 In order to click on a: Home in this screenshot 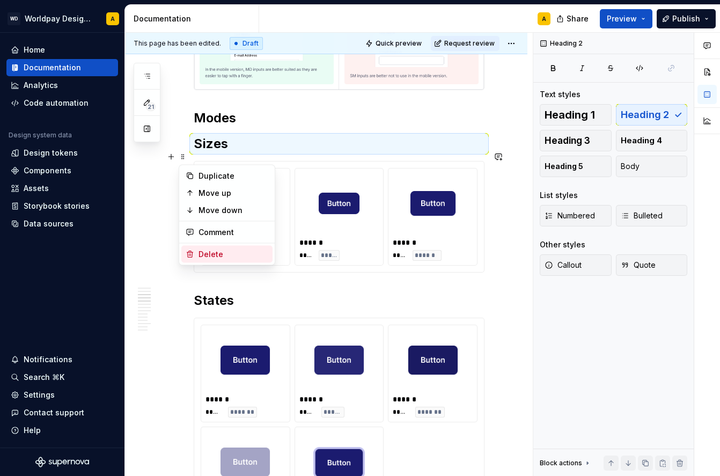, I will do `click(62, 50)`.